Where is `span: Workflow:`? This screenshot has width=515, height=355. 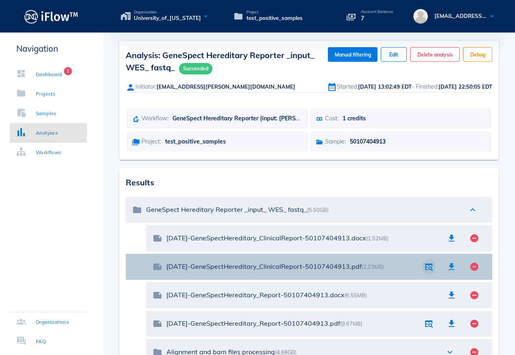
span: Workflow: is located at coordinates (155, 118).